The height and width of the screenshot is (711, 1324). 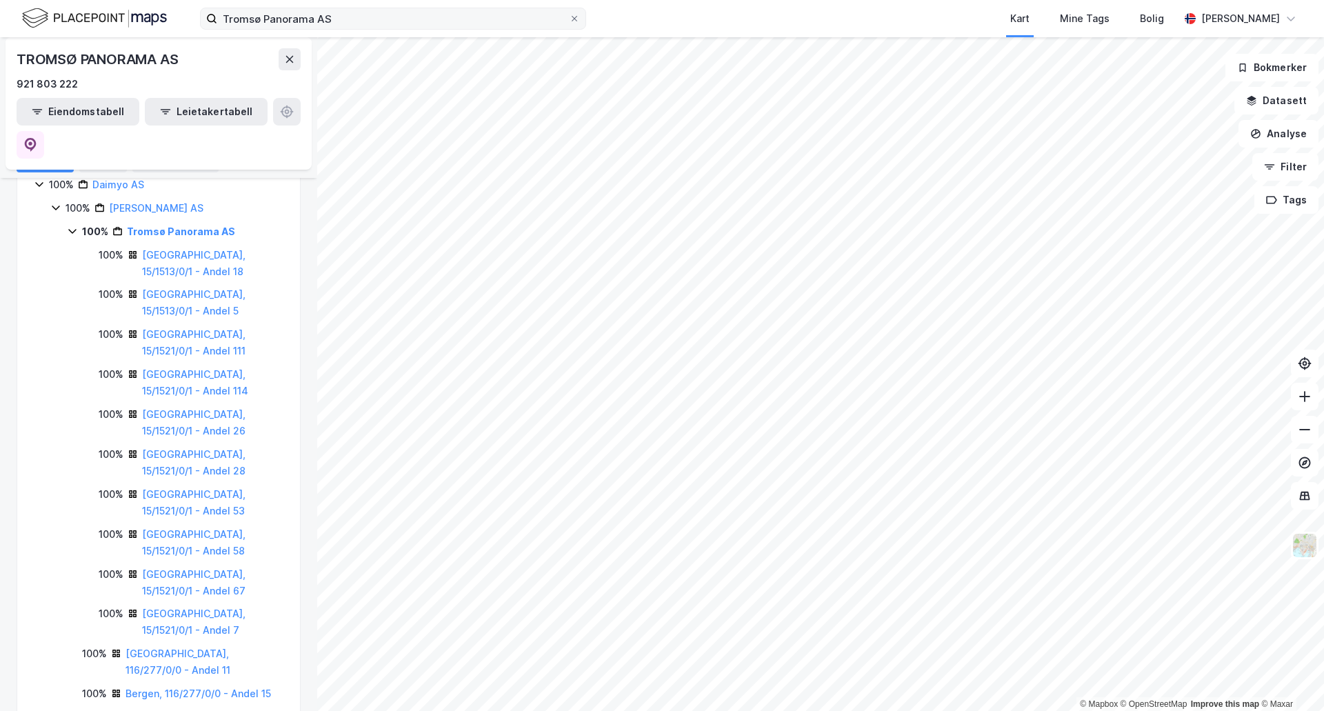 I want to click on div: Bolig, so click(x=1151, y=19).